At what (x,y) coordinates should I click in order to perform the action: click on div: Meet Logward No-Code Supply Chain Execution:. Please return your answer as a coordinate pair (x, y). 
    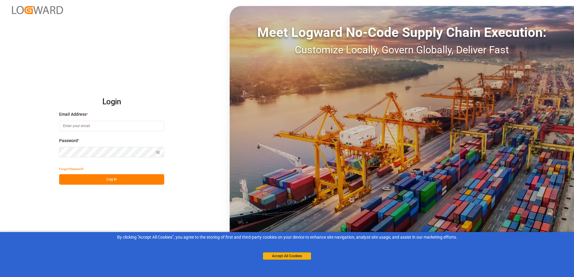
    Looking at the image, I should click on (401, 32).